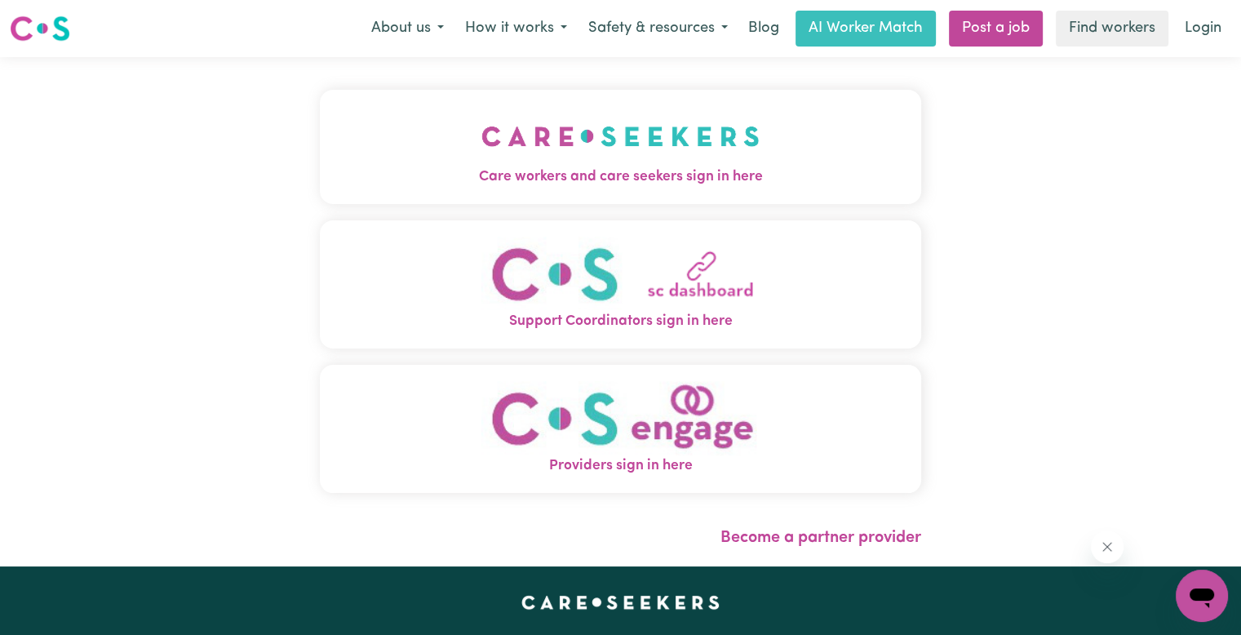  What do you see at coordinates (866, 29) in the screenshot?
I see `a: AI Worker Match` at bounding box center [866, 29].